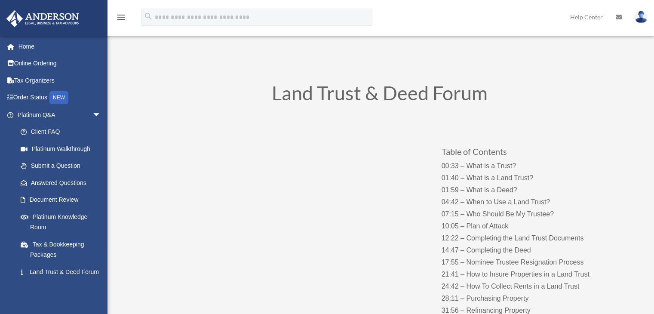 This screenshot has height=314, width=654. What do you see at coordinates (43, 18) in the screenshot?
I see `img: Anderson Advisors Platinum Portal` at bounding box center [43, 18].